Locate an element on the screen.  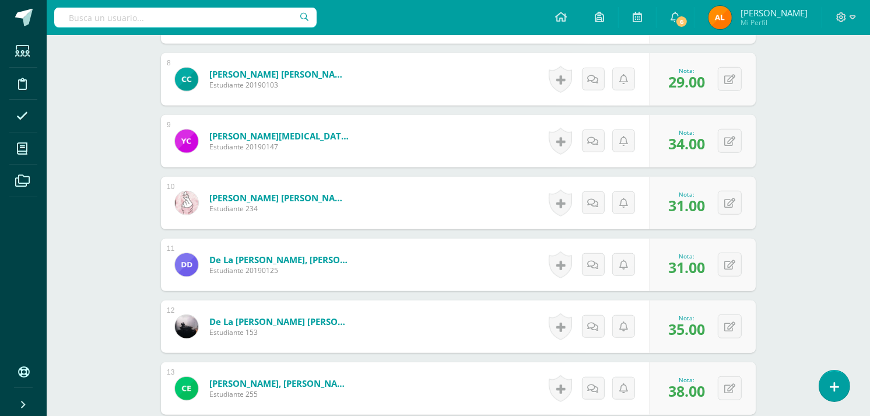
img: a2e0ca929f695f4a354b935a2dc3553e.png is located at coordinates (187, 327).